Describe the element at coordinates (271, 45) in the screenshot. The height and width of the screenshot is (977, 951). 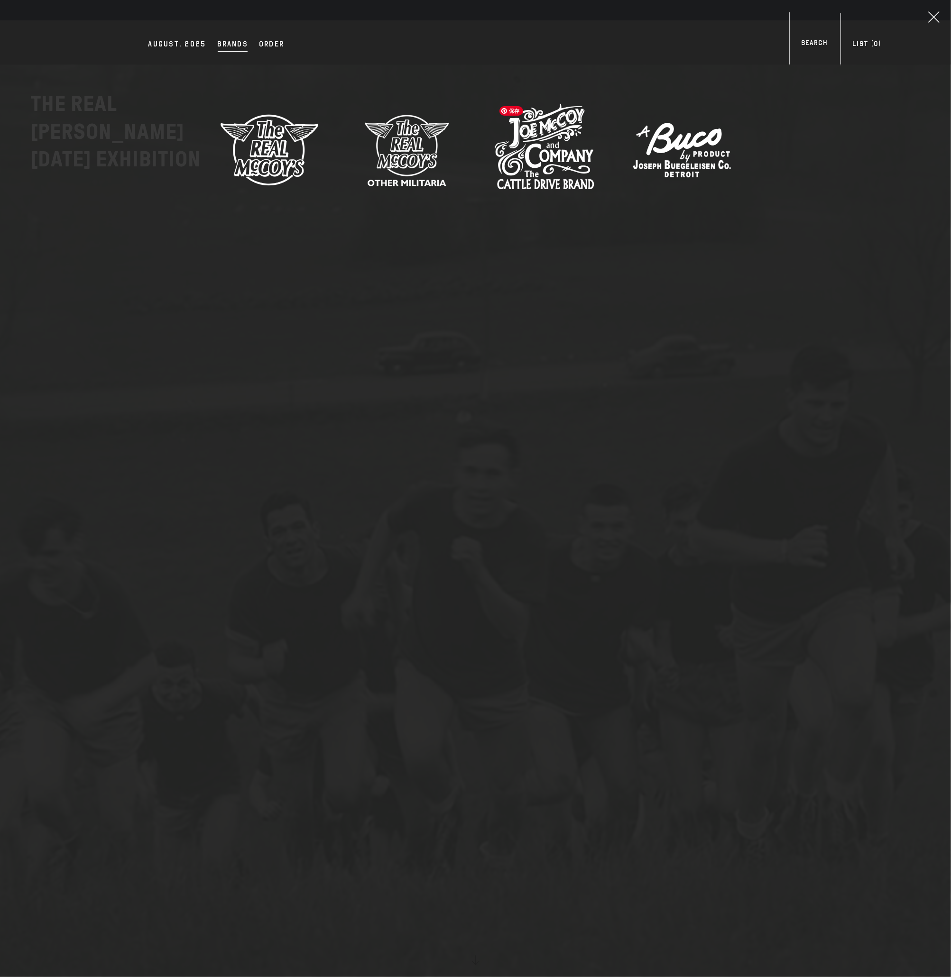
I see `a: Order` at that location.